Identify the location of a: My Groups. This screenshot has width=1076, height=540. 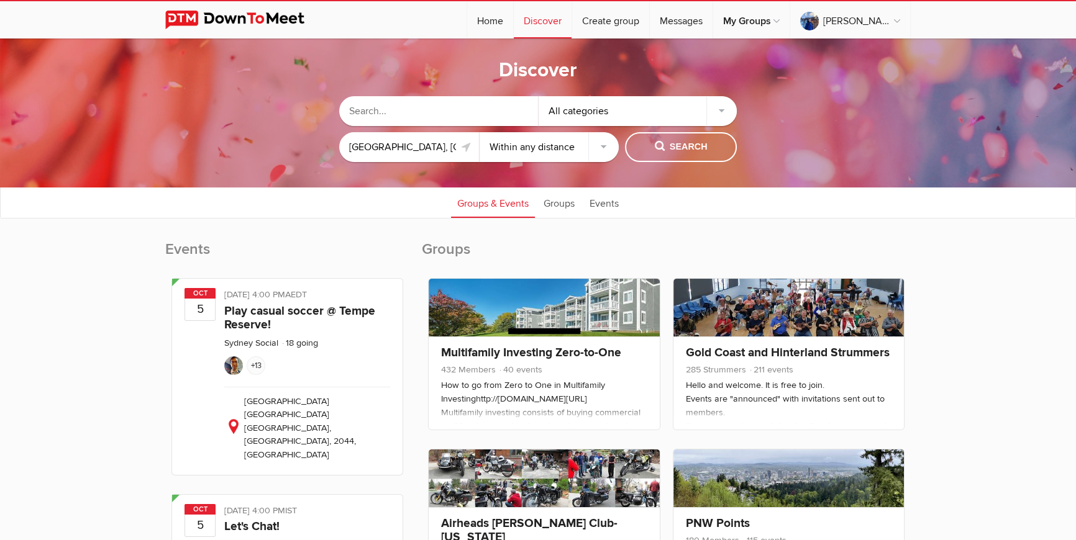
(751, 20).